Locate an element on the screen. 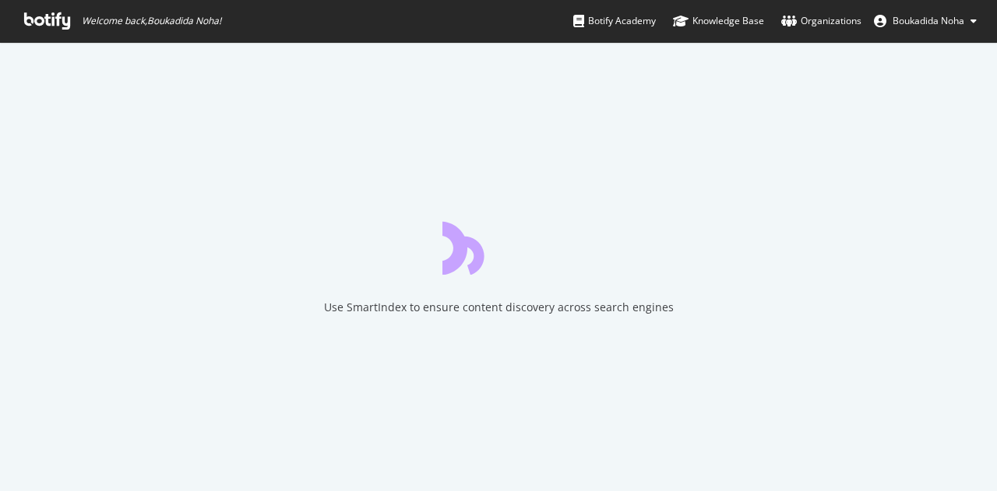  span: Boukadida Noha is located at coordinates (928, 20).